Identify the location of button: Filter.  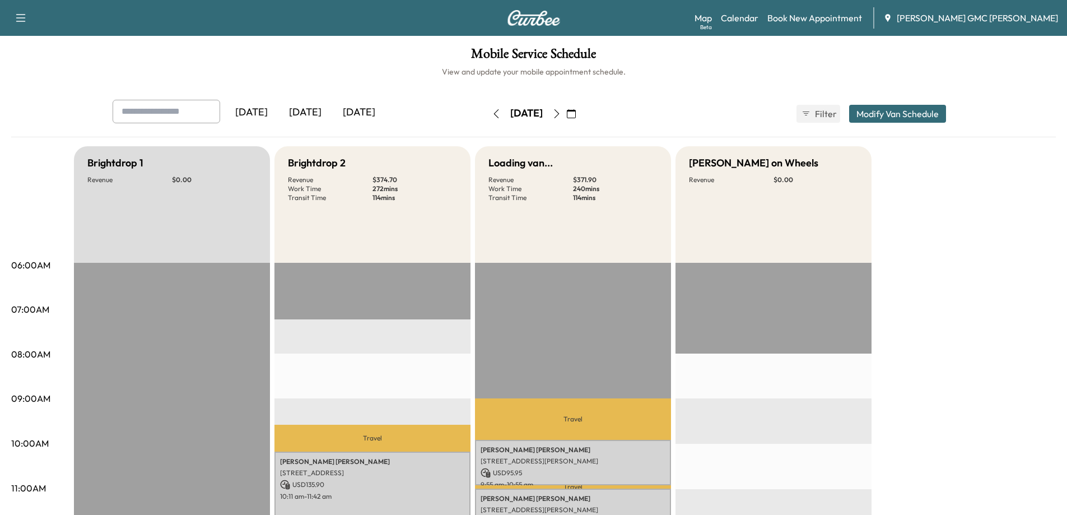
(818, 114).